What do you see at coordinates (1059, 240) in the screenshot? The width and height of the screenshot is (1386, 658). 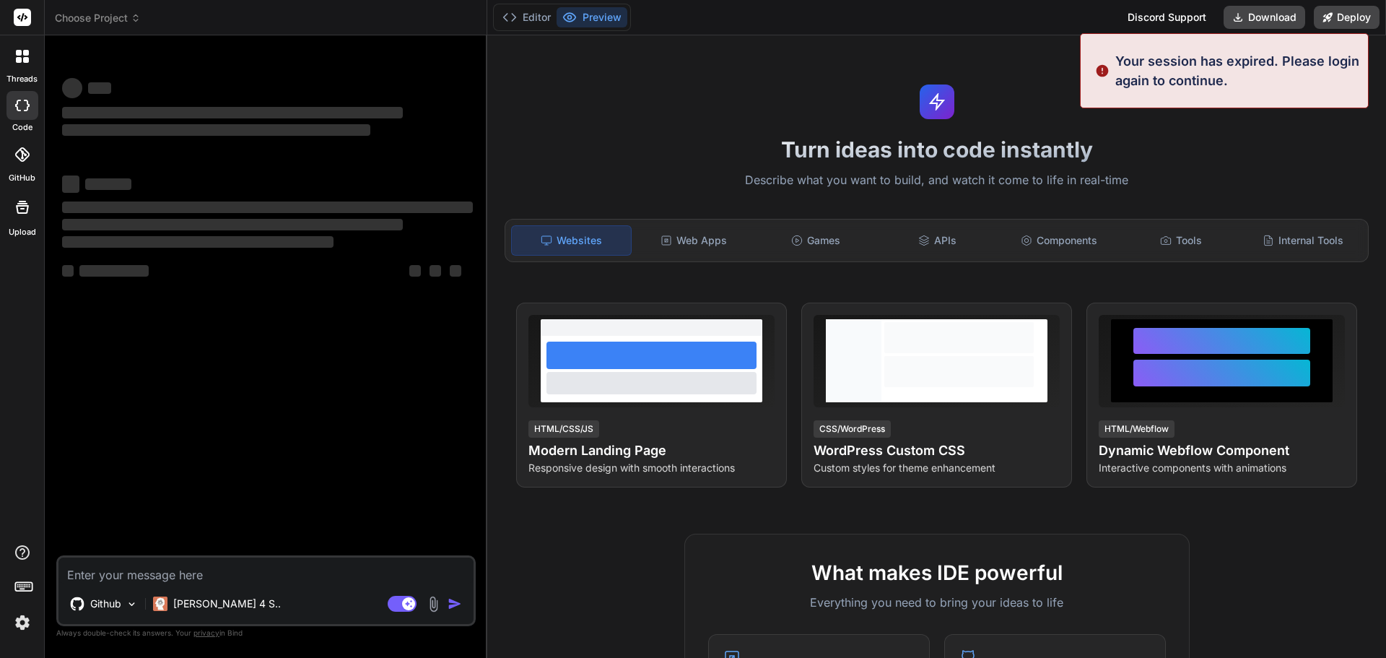 I see `div: Components` at bounding box center [1059, 240].